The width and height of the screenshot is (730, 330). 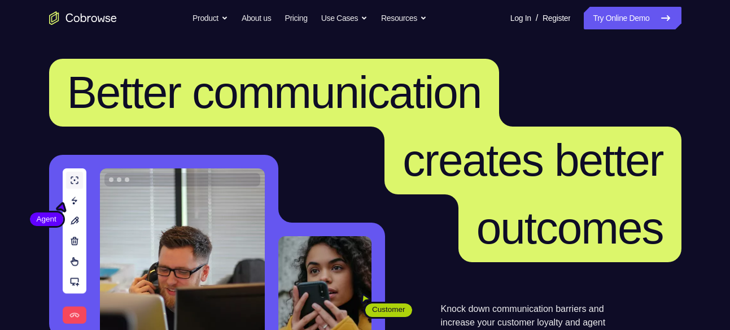 What do you see at coordinates (520, 18) in the screenshot?
I see `a: Log In` at bounding box center [520, 18].